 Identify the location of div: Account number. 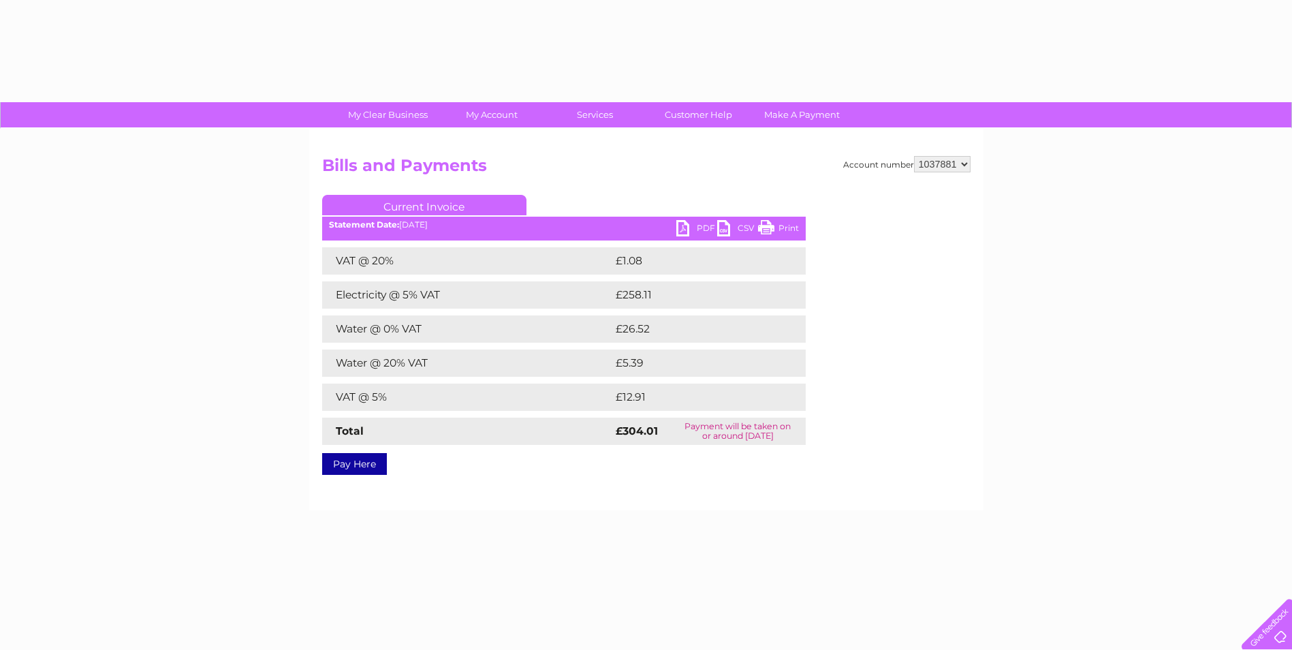
(907, 164).